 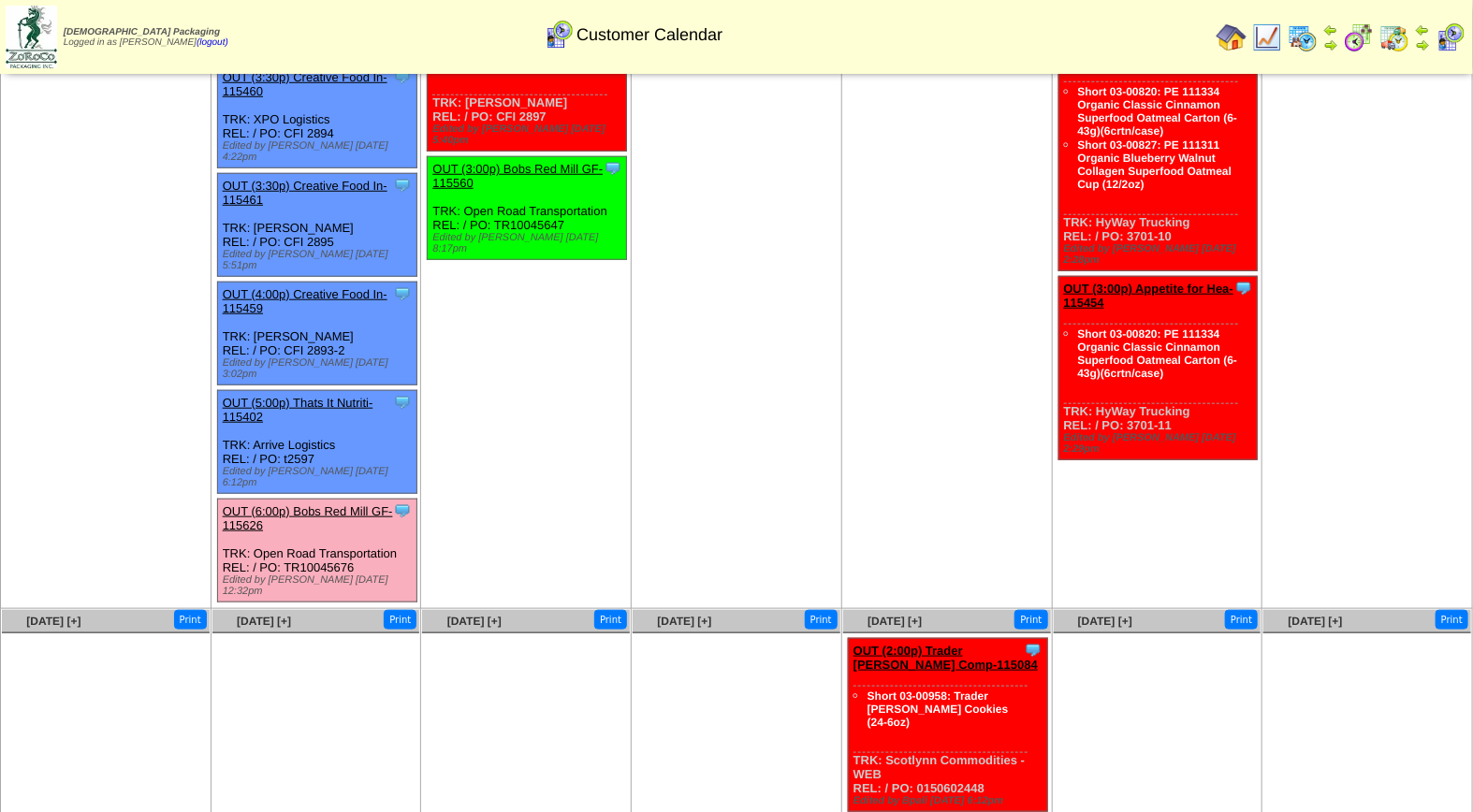 I want to click on a: OUT (3:30p) Creative Food In-115460, so click(x=305, y=84).